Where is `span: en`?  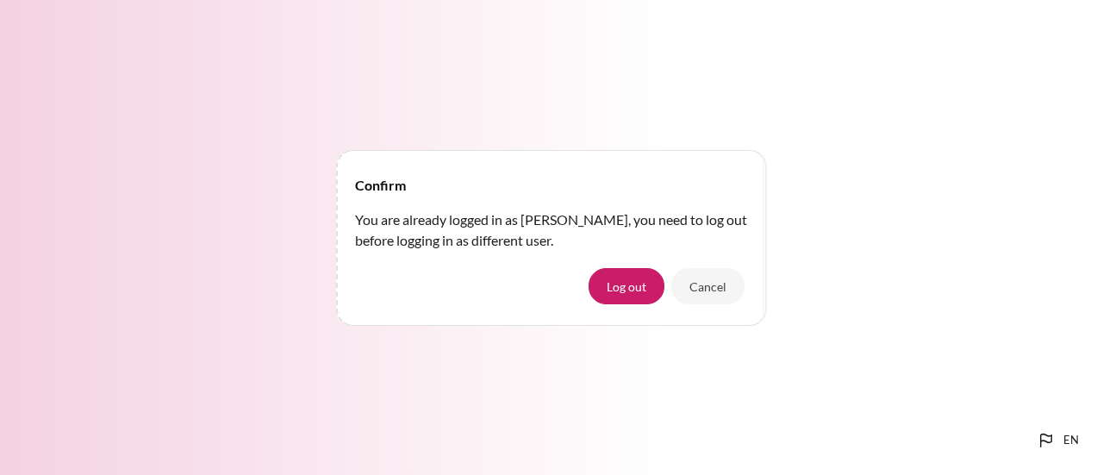
span: en is located at coordinates (1071, 440).